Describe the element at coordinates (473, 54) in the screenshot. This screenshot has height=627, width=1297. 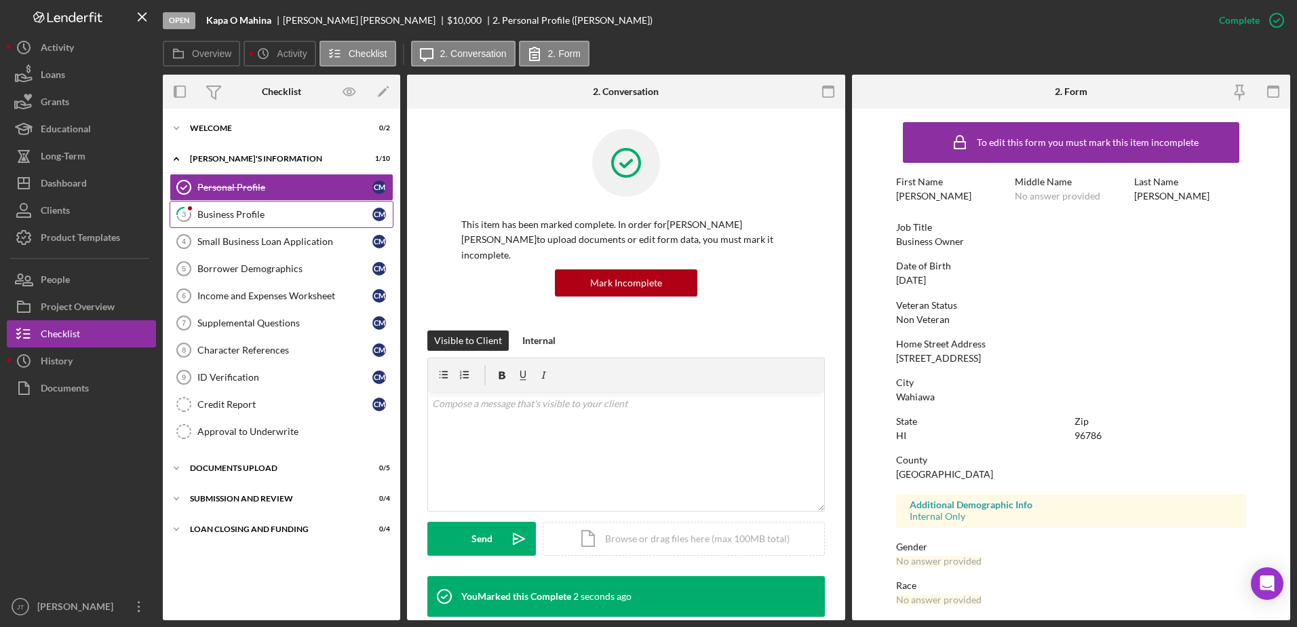
I see `label: 2. Conversation` at that location.